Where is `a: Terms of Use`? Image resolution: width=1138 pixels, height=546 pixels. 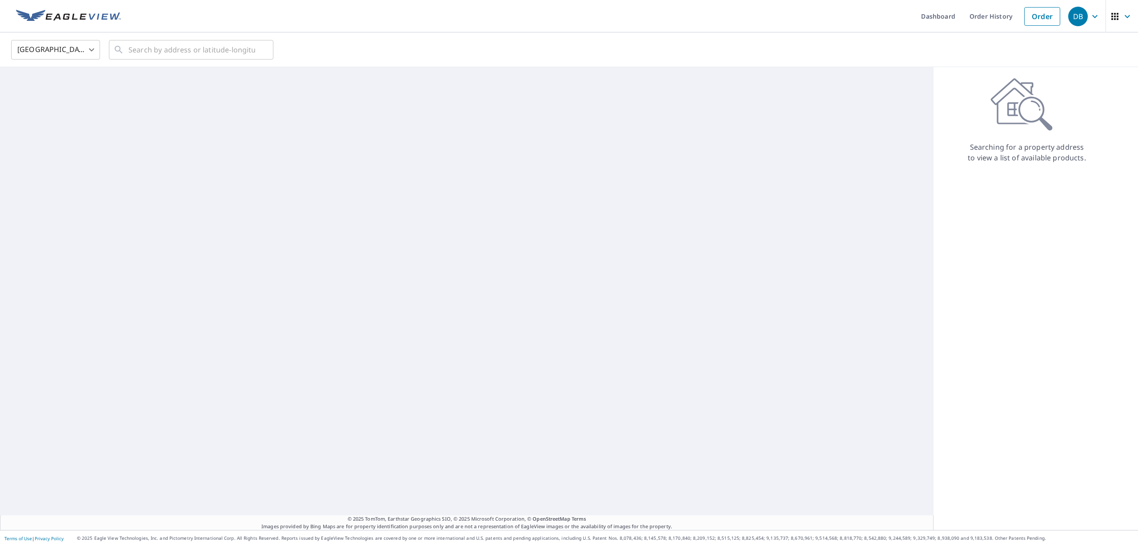
a: Terms of Use is located at coordinates (18, 539).